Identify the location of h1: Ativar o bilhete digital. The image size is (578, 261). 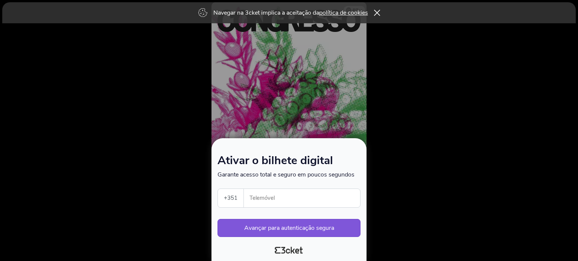
(289, 163).